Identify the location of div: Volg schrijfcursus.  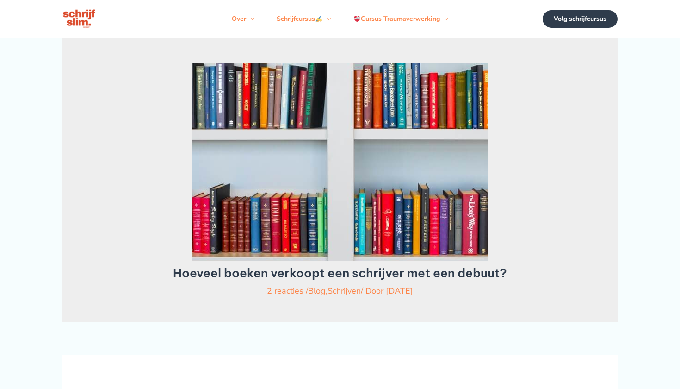
(580, 19).